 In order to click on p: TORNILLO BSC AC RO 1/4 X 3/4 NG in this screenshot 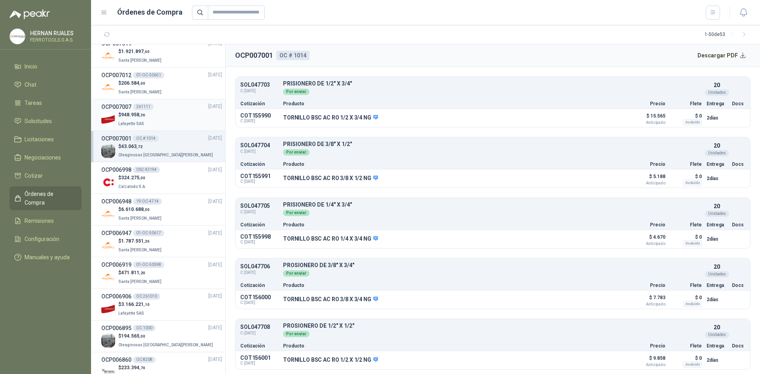, I will do `click(330, 239)`.